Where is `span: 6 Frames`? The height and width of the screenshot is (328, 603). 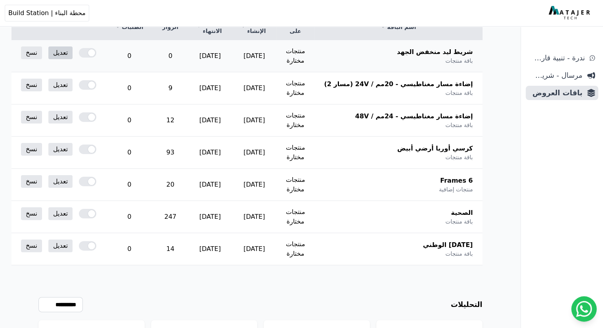 span: 6 Frames is located at coordinates (457, 180).